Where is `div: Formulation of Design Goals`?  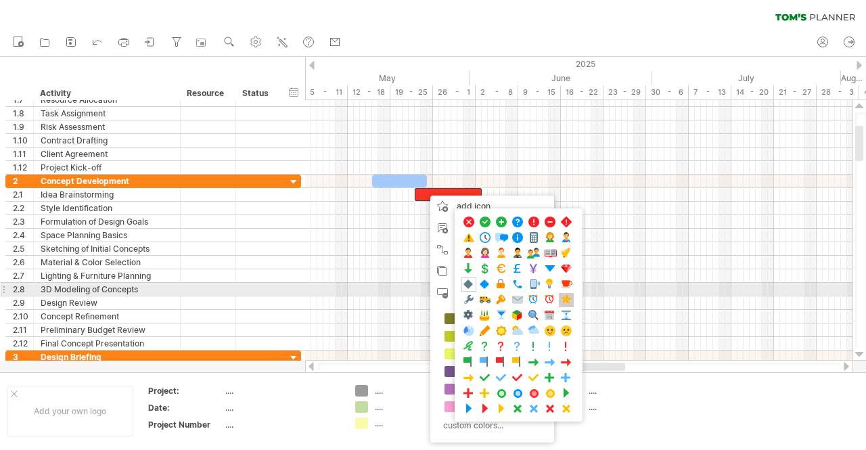
div: Formulation of Design Goals is located at coordinates (107, 221).